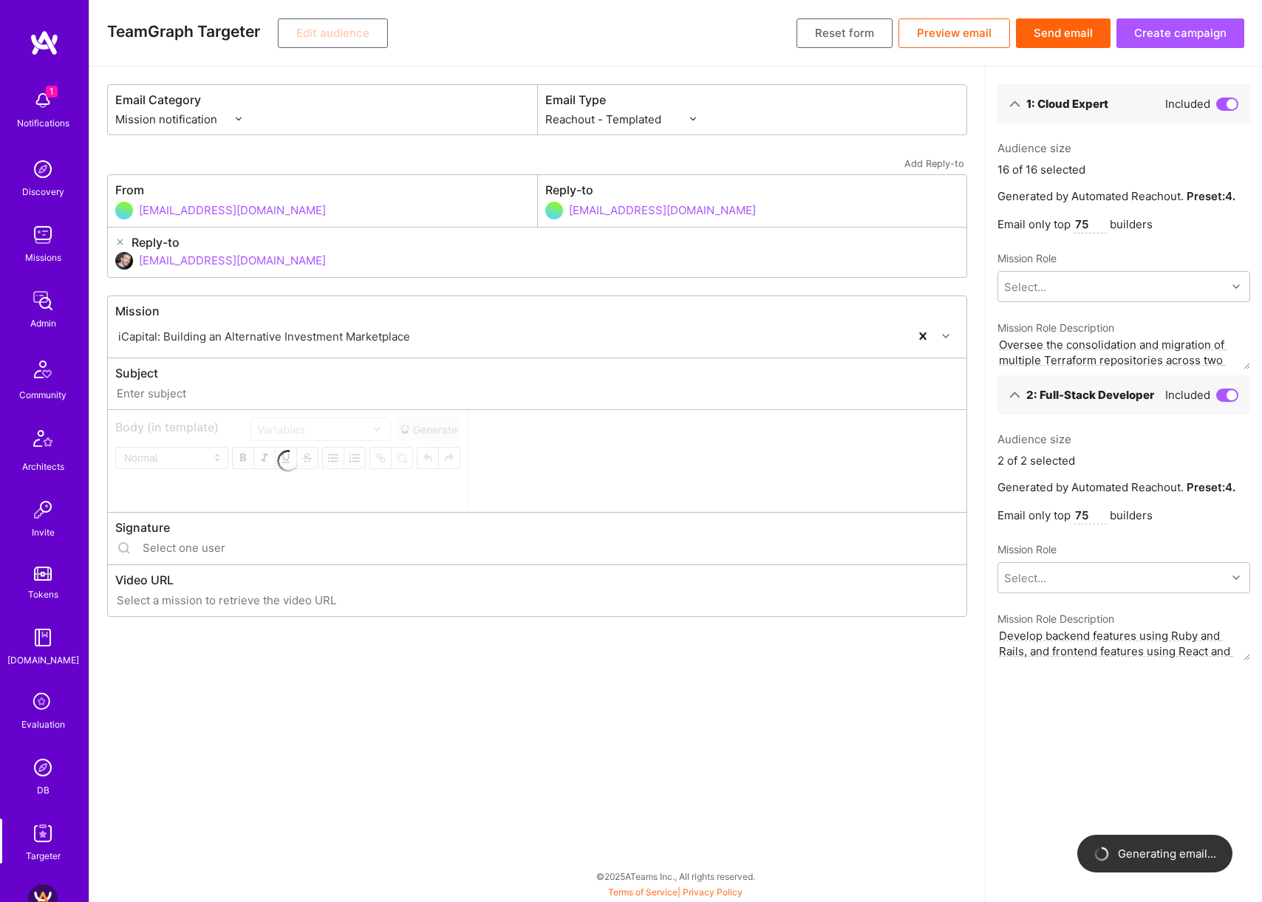 The image size is (1262, 902). I want to click on i: icon CloseGray, so click(120, 242).